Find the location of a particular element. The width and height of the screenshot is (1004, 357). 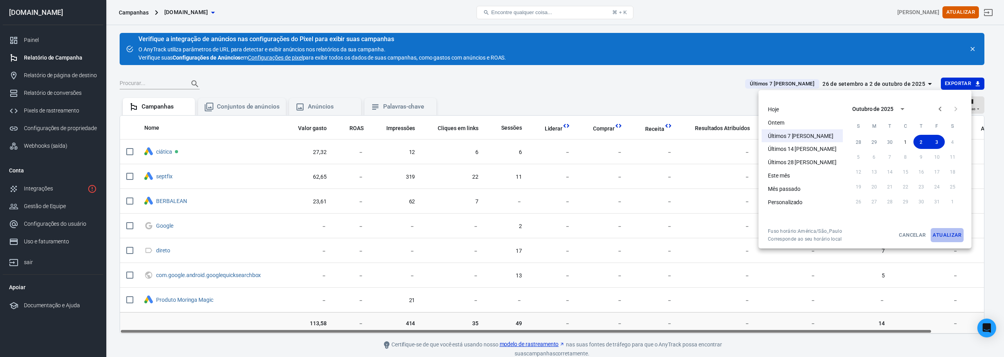

font: 28 is located at coordinates (859, 142).